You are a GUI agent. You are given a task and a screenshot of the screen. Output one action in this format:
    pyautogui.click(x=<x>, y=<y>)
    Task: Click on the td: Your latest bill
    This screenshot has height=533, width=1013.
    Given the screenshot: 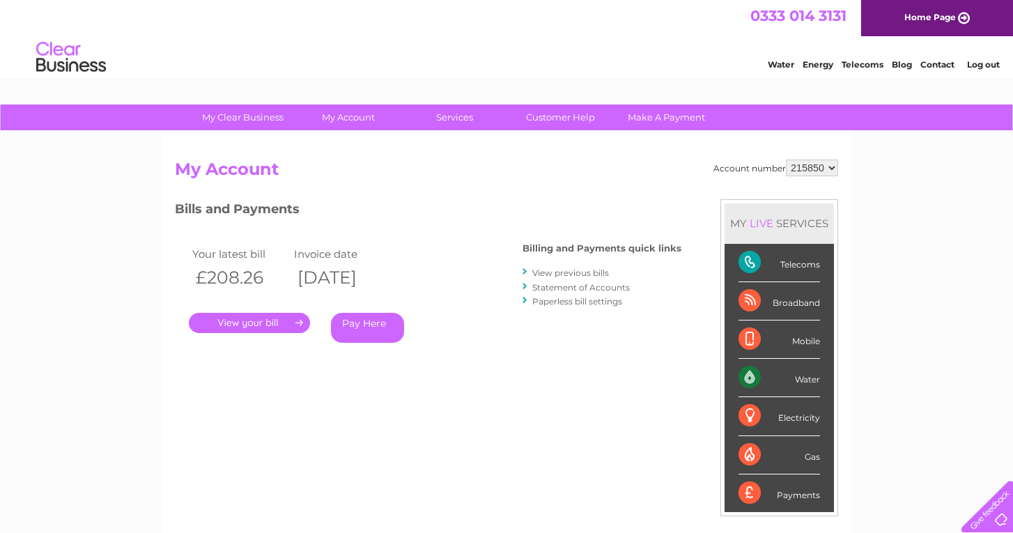 What is the action you would take?
    pyautogui.click(x=240, y=253)
    